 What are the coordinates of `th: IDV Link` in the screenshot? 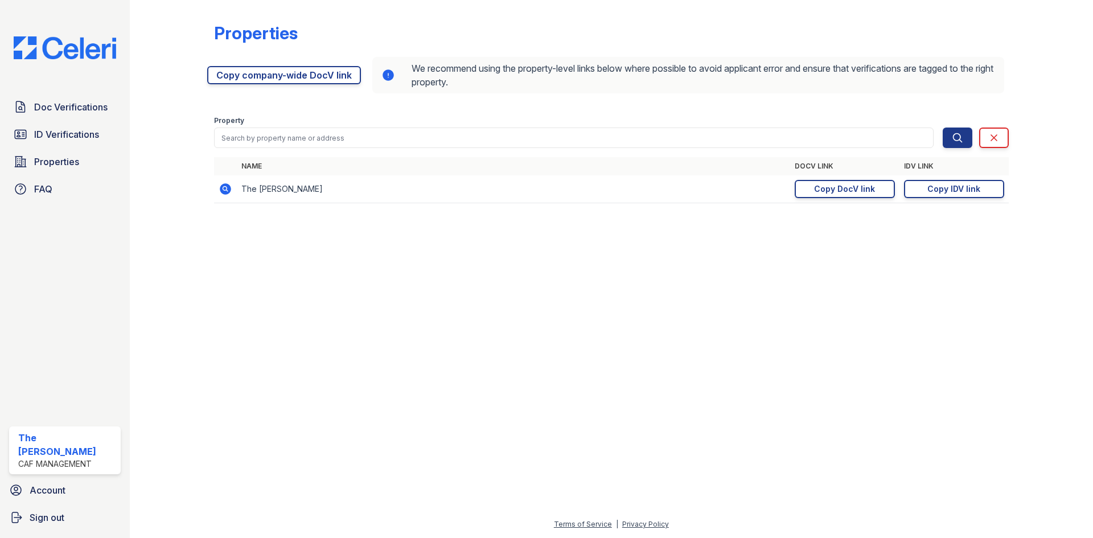 It's located at (954, 166).